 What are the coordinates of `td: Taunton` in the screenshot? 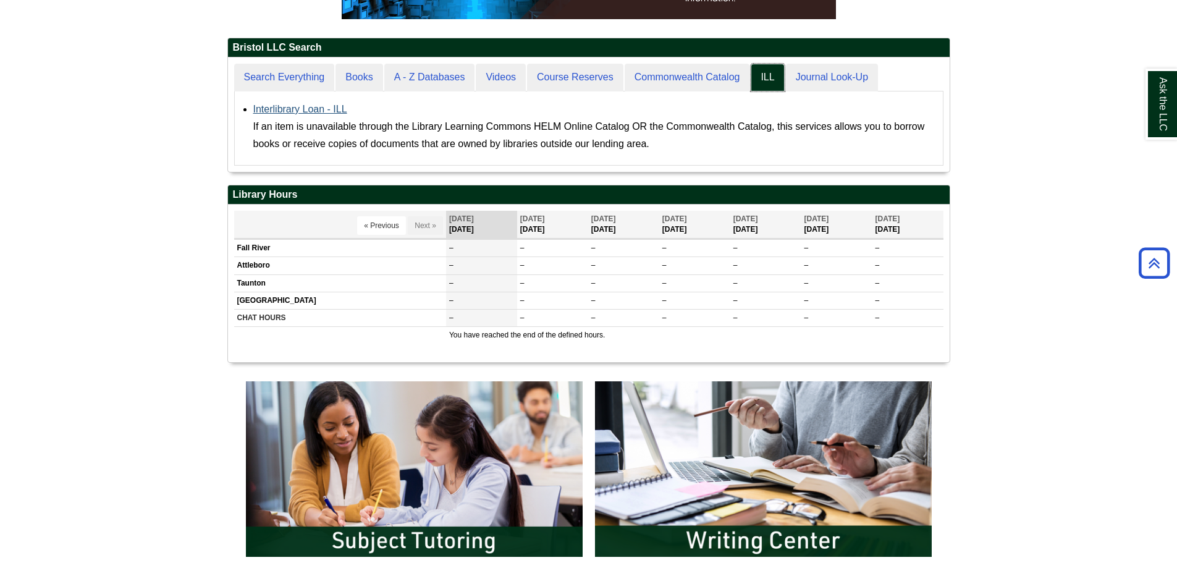 It's located at (340, 283).